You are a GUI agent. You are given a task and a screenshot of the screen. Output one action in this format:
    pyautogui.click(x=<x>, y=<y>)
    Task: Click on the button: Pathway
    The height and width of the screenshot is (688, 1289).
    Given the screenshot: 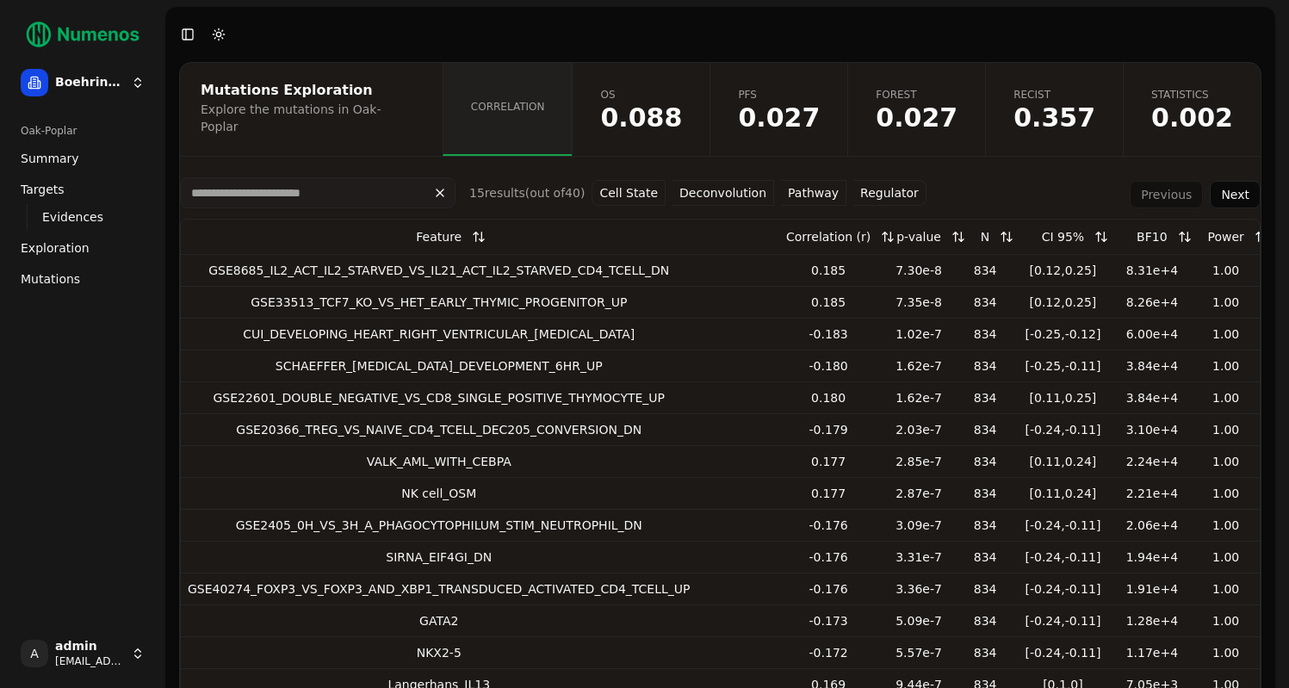 What is the action you would take?
    pyautogui.click(x=813, y=193)
    